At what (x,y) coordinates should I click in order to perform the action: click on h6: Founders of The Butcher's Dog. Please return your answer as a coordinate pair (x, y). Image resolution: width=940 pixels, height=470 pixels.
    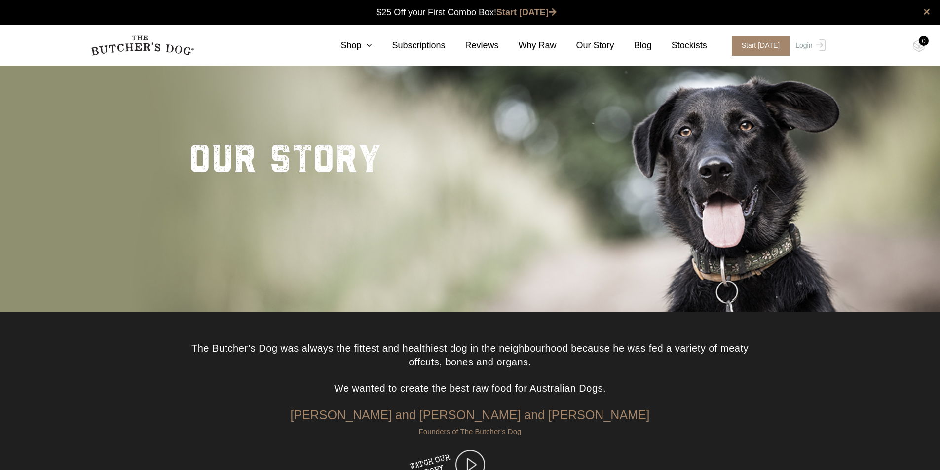
    Looking at the image, I should click on (470, 432).